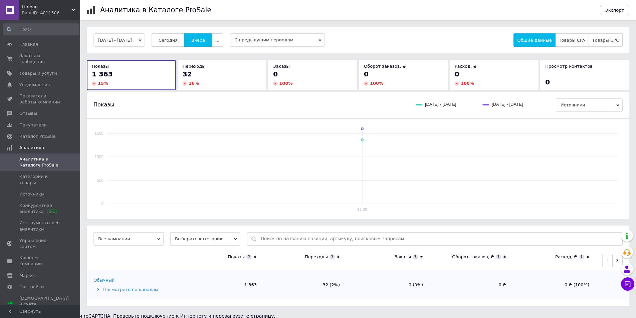 This screenshot has height=318, width=636. What do you see at coordinates (281, 66) in the screenshot?
I see `span: Заказы` at bounding box center [281, 66].